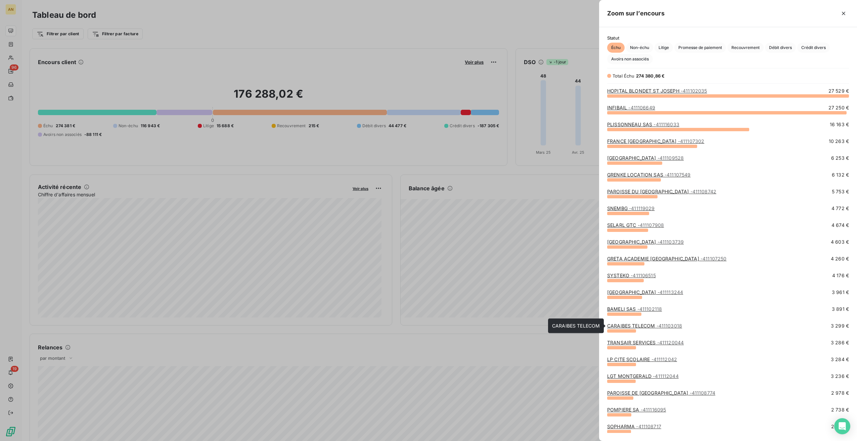  Describe the element at coordinates (840, 259) in the screenshot. I see `span: 4 260 €` at that location.